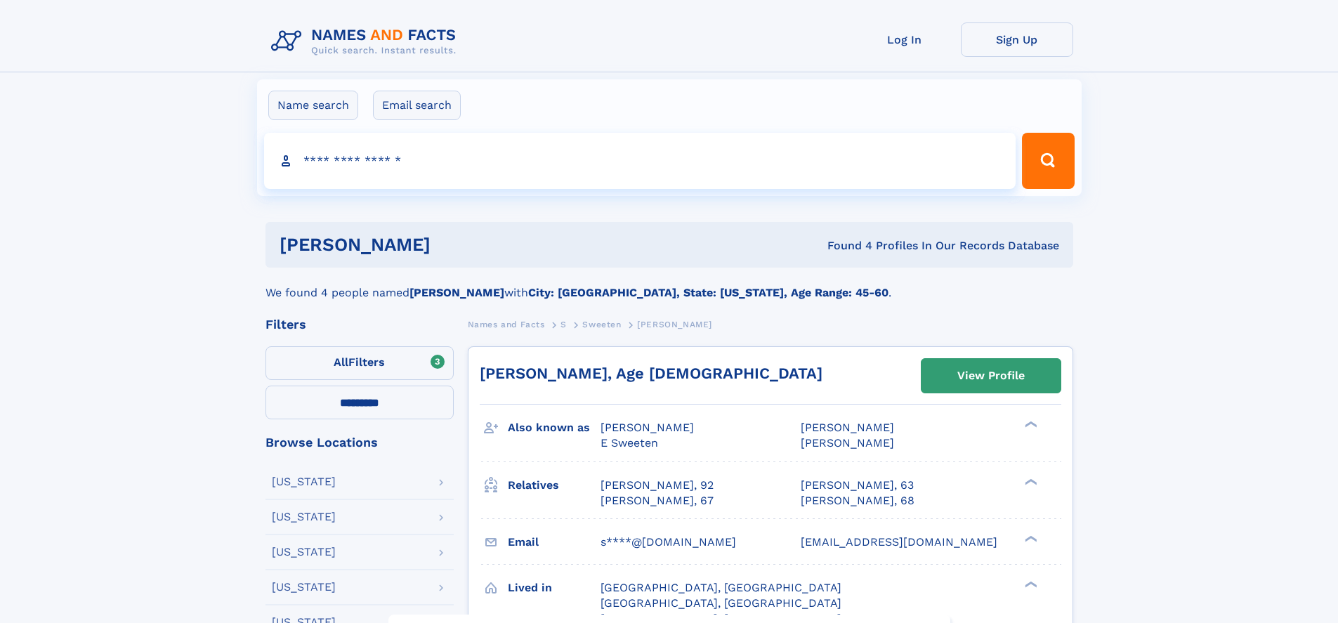 The height and width of the screenshot is (623, 1338). What do you see at coordinates (554, 588) in the screenshot?
I see `h3: Lived in` at bounding box center [554, 588].